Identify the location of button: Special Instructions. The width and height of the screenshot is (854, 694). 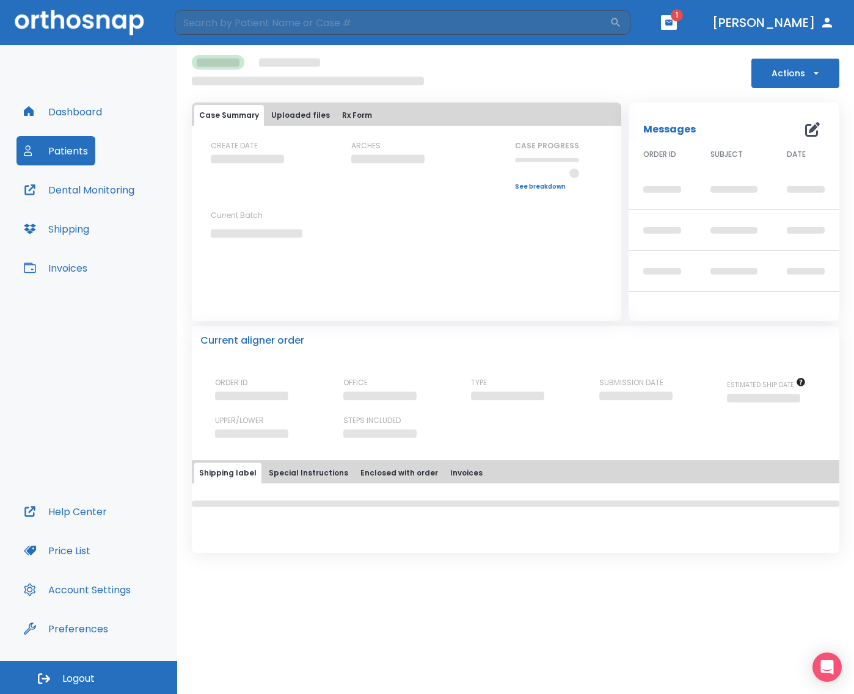
(308, 473).